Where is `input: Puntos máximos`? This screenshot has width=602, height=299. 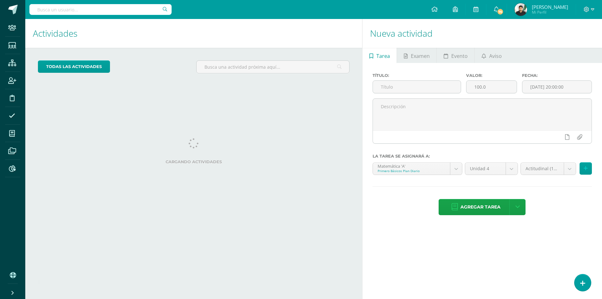
input: Puntos máximos is located at coordinates (492, 87).